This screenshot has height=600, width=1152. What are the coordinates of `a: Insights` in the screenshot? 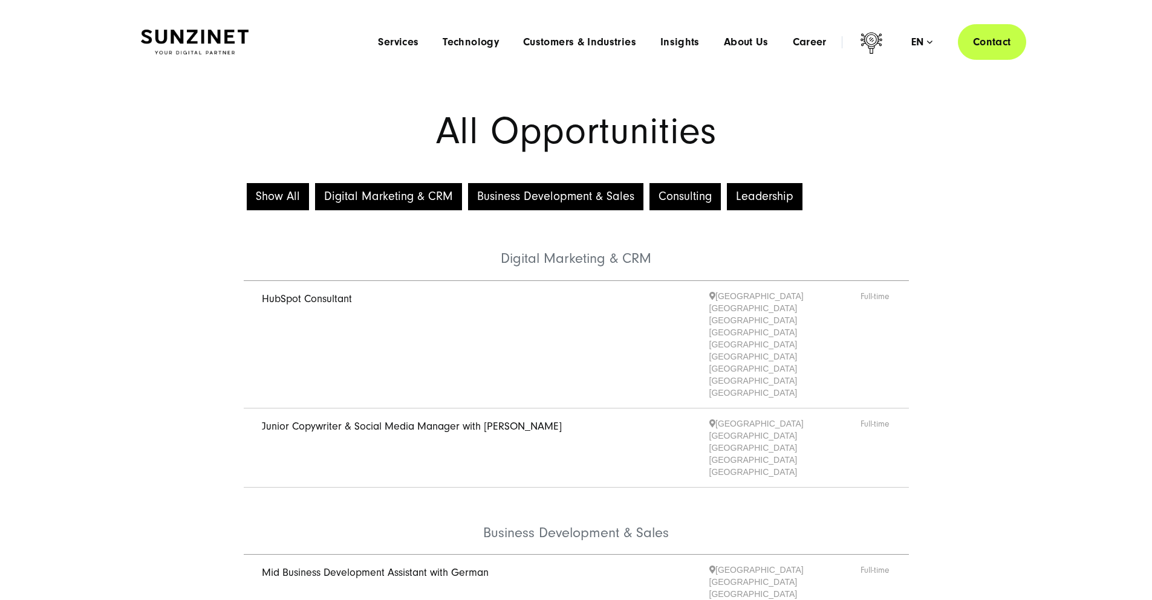 It's located at (680, 42).